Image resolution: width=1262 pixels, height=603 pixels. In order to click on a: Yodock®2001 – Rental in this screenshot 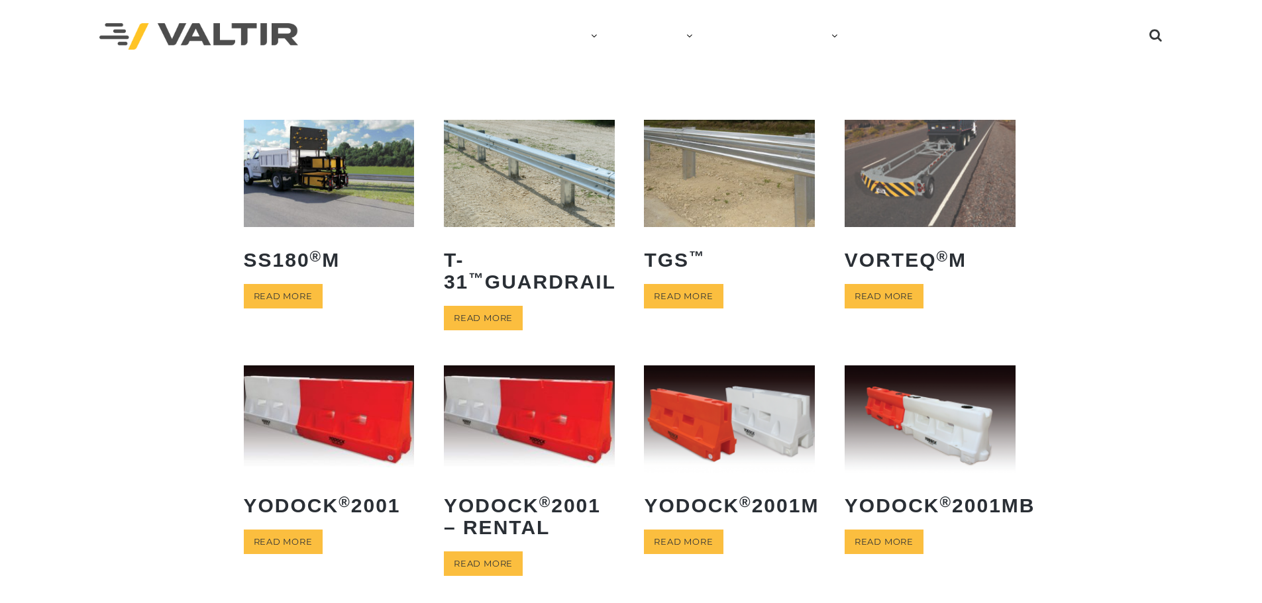, I will do `click(529, 456)`.